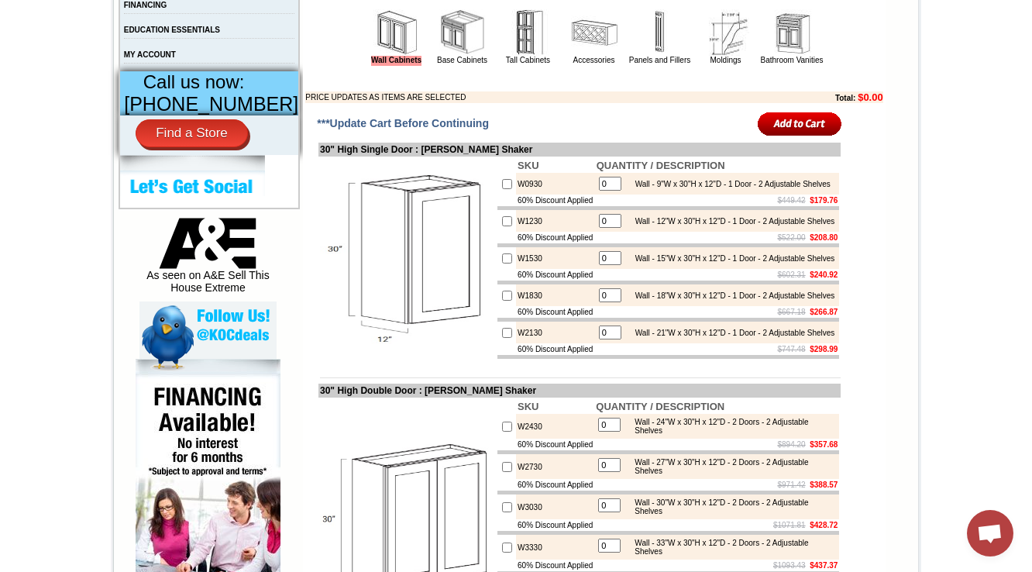 Image resolution: width=1032 pixels, height=572 pixels. What do you see at coordinates (791, 444) in the screenshot?
I see `s: $894.20` at bounding box center [791, 444].